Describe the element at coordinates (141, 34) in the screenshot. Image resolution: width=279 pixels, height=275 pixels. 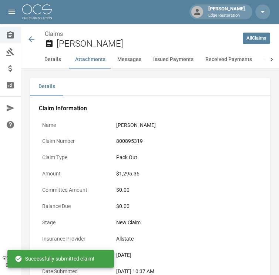
I see `nav: breadcrumb` at that location.